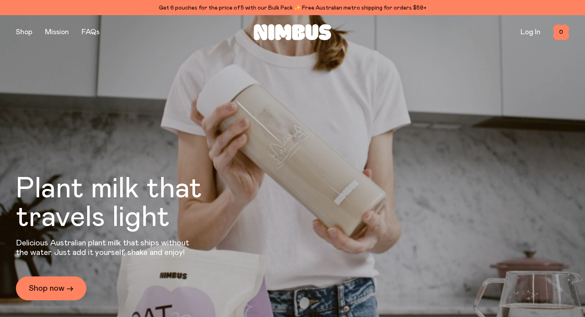 The width and height of the screenshot is (585, 317). What do you see at coordinates (531, 32) in the screenshot?
I see `a: Log In` at bounding box center [531, 32].